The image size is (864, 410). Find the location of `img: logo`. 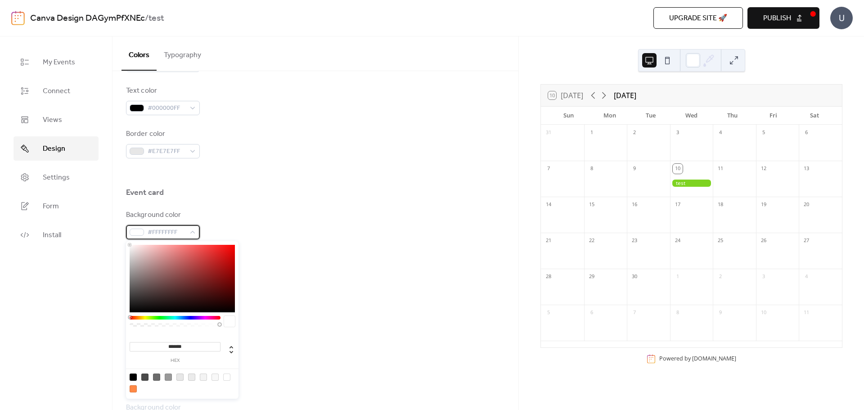

img: logo is located at coordinates (18, 18).